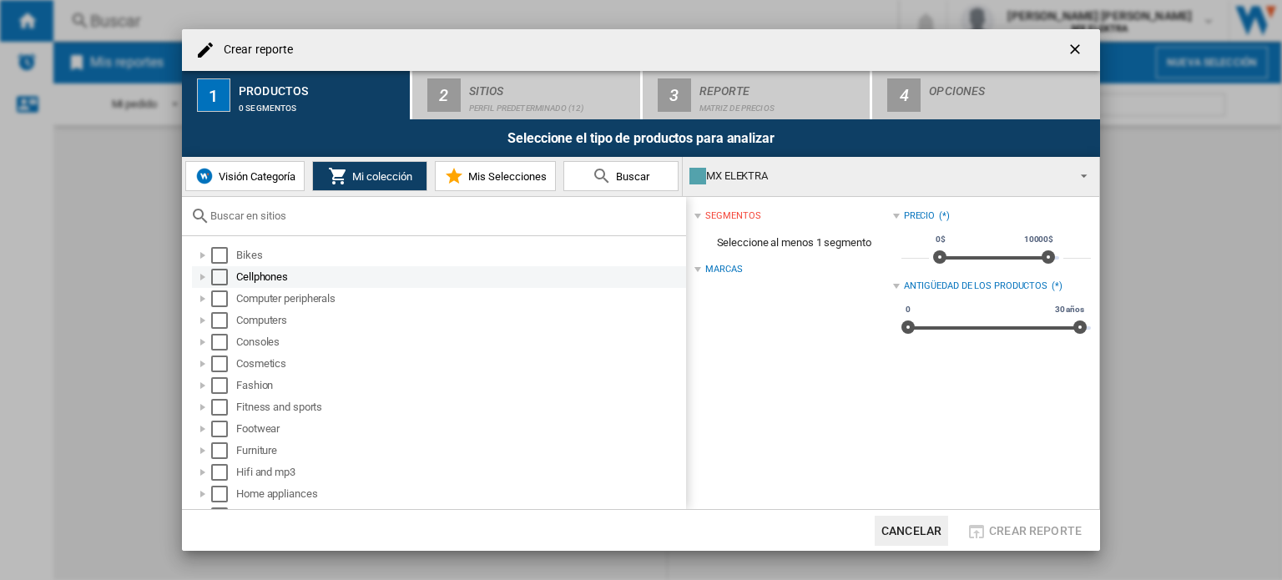 The height and width of the screenshot is (580, 1282). Describe the element at coordinates (527, 95) in the screenshot. I see `button: 2 Sitios Perfil predeterminado (12)` at that location.